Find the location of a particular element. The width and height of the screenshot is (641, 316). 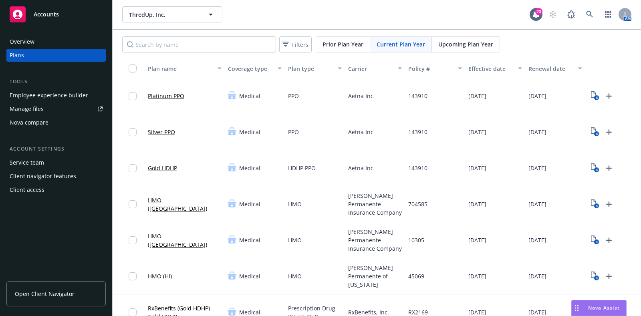

a: Accounts is located at coordinates (56, 14).